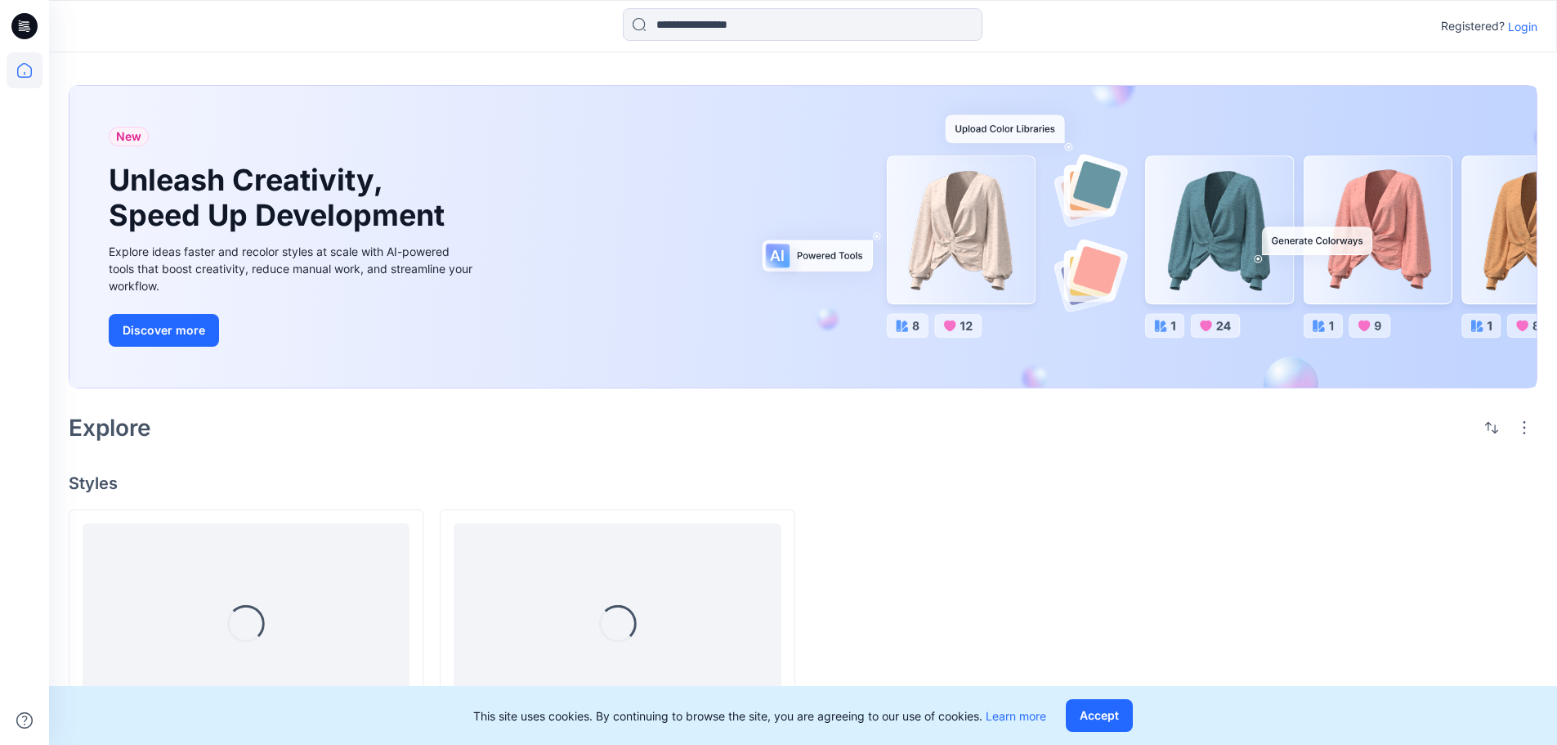 This screenshot has width=1557, height=745. Describe the element at coordinates (128, 137) in the screenshot. I see `span: New` at that location.